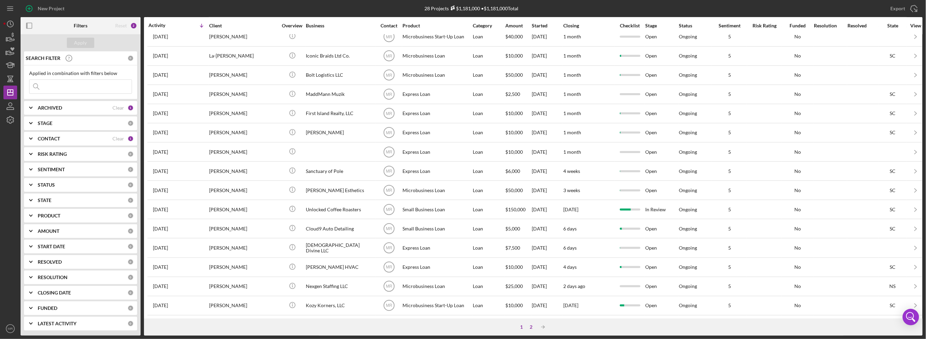 The height and width of the screenshot is (339, 926). Describe the element at coordinates (49, 216) in the screenshot. I see `b: PRODUCT` at that location.